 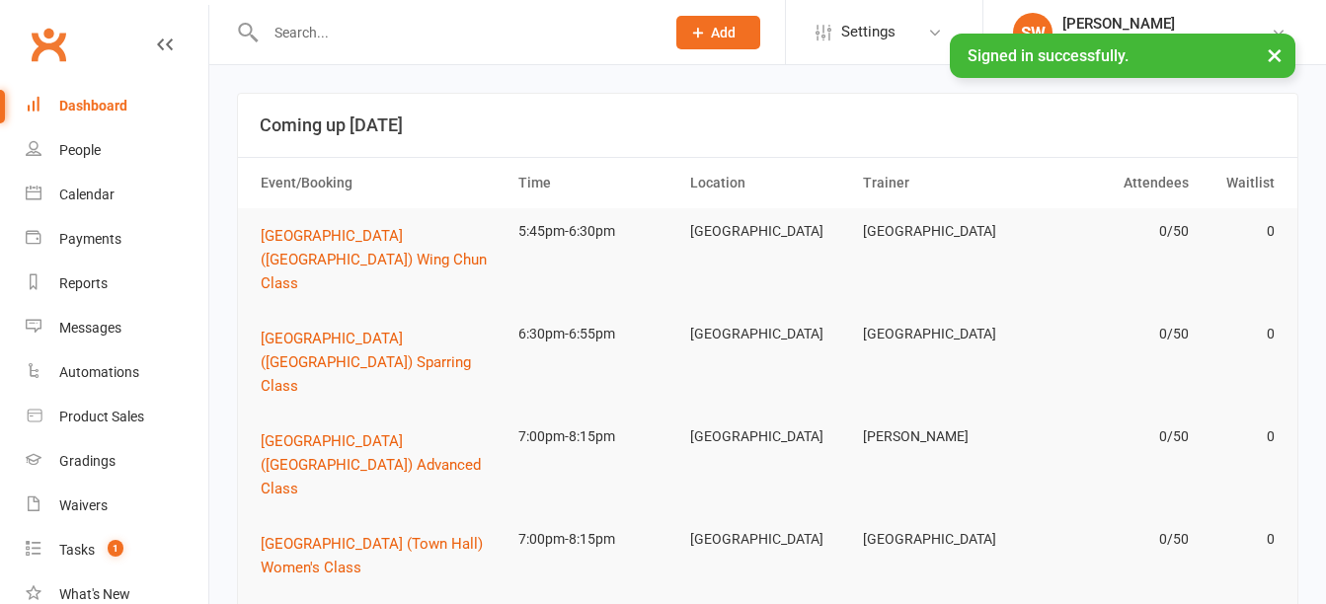 I want to click on th: Location, so click(x=767, y=183).